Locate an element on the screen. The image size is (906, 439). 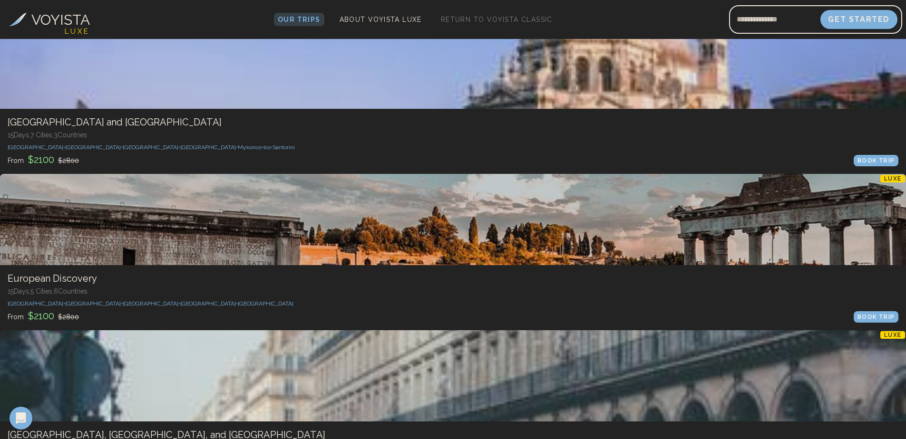
span: Mykonos • is located at coordinates (251, 147).